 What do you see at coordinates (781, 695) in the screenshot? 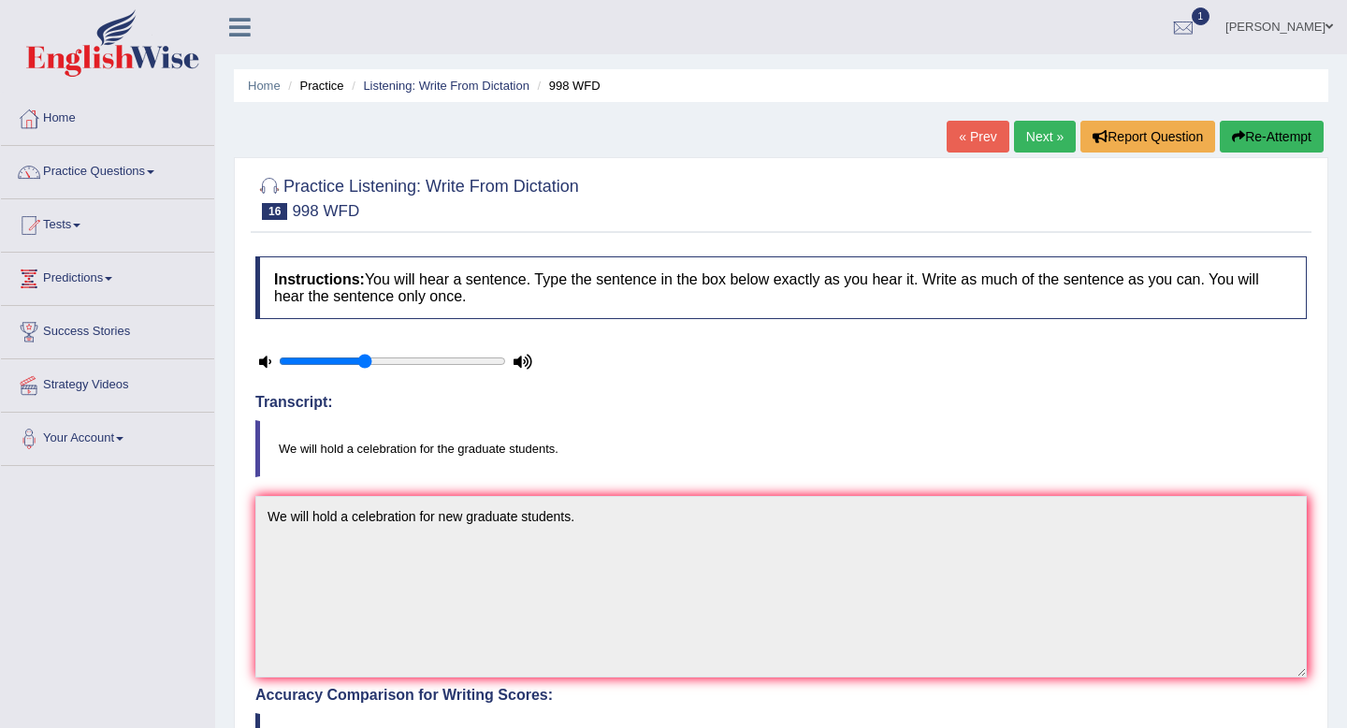
I see `h4: Accuracy Comparison for Writing Scores:` at bounding box center [781, 695].